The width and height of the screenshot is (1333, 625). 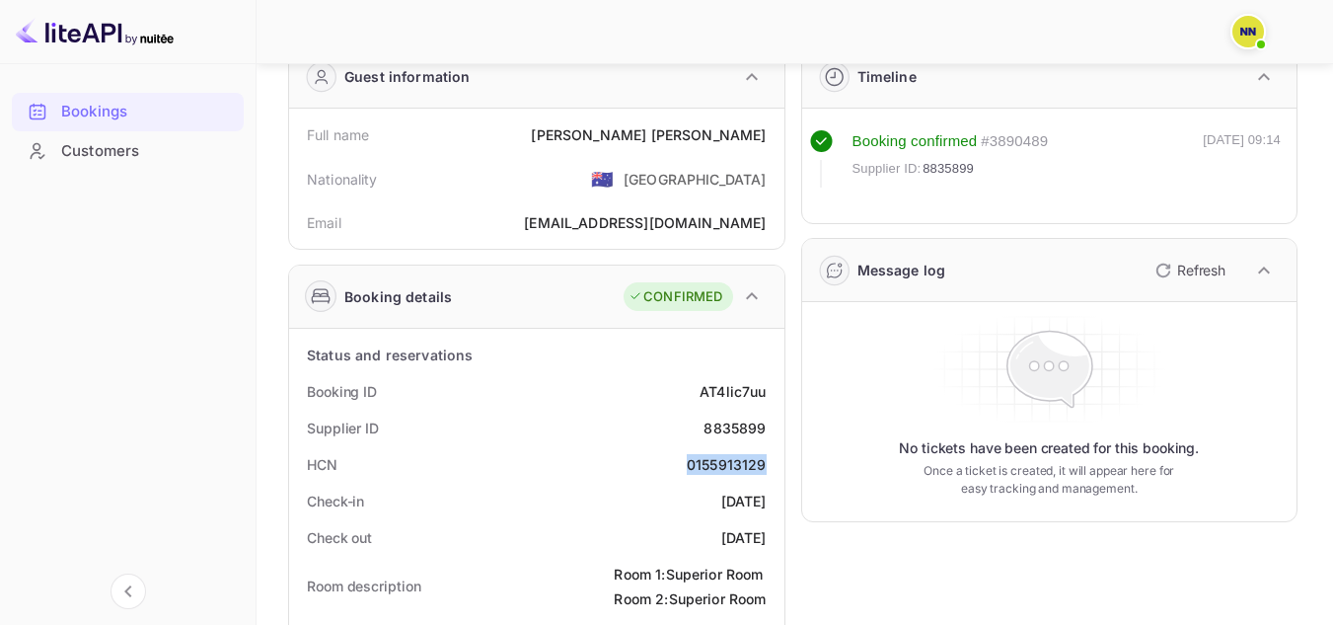 I want to click on div: Supplier ID, so click(x=342, y=427).